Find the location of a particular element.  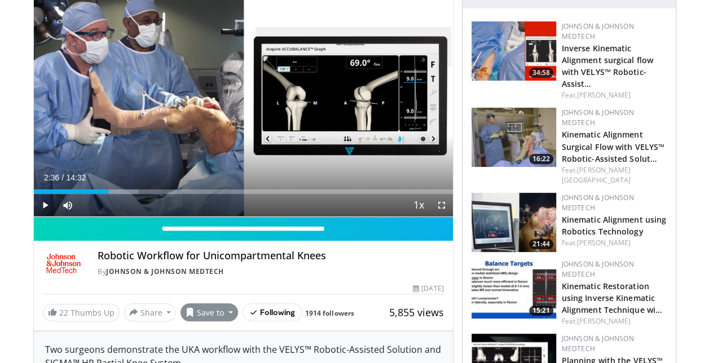

span: 15:21 is located at coordinates (541, 311).